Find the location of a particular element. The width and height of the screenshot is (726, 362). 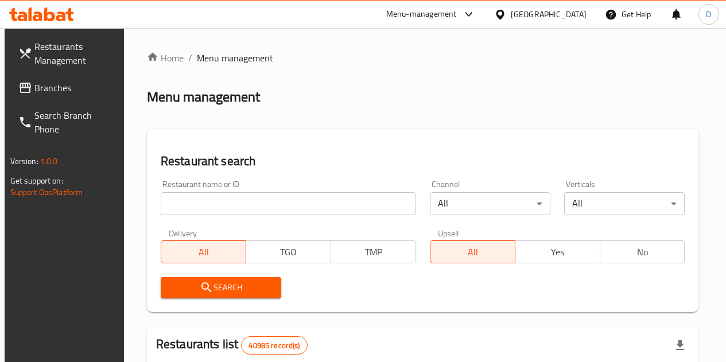

span: Branches is located at coordinates (75, 88).